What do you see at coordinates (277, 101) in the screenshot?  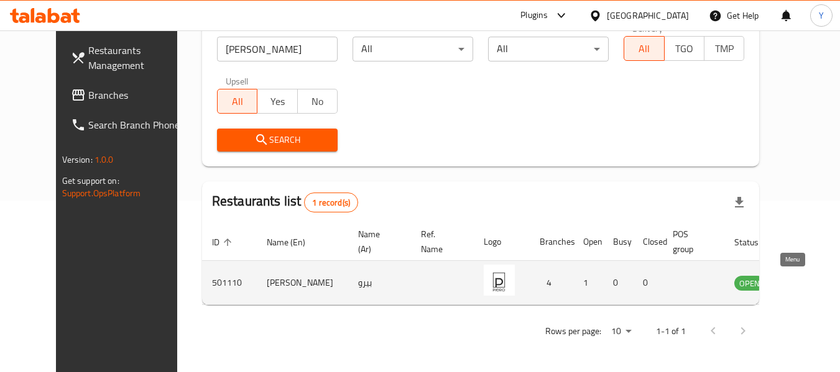 I see `span: Yes` at bounding box center [277, 101].